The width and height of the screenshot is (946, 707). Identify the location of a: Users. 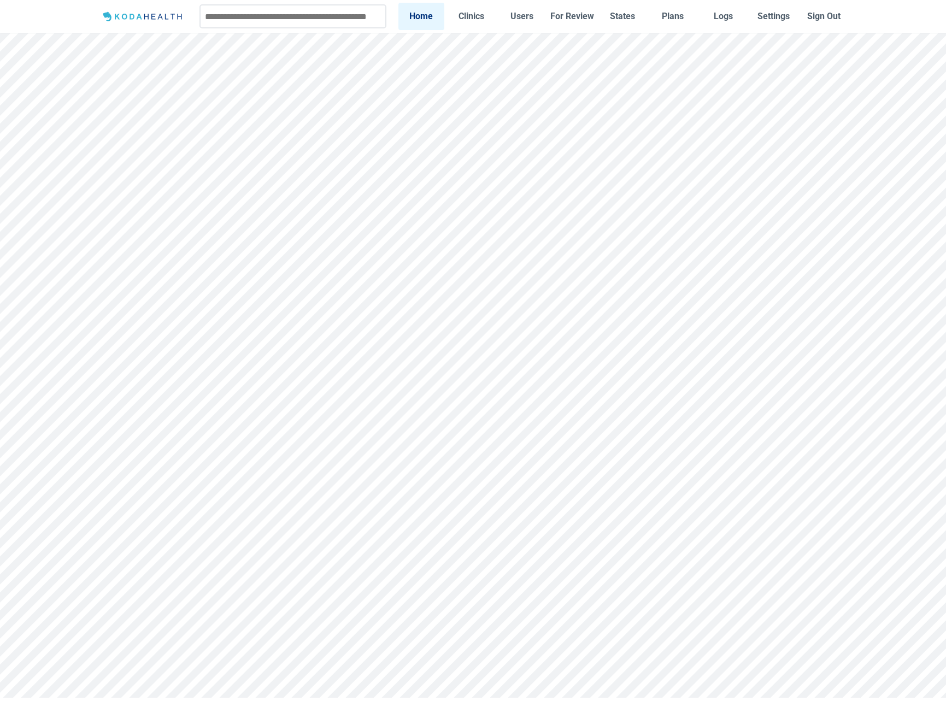
(522, 16).